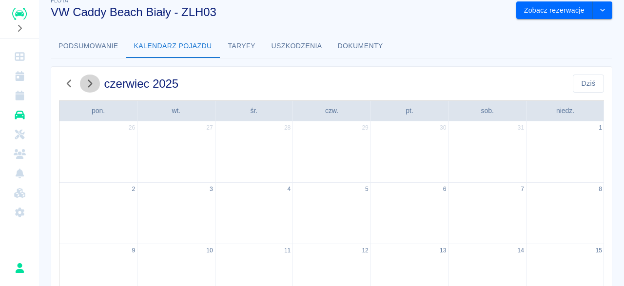 The image size is (624, 286). What do you see at coordinates (19, 115) in the screenshot?
I see `a: Flota` at bounding box center [19, 115].